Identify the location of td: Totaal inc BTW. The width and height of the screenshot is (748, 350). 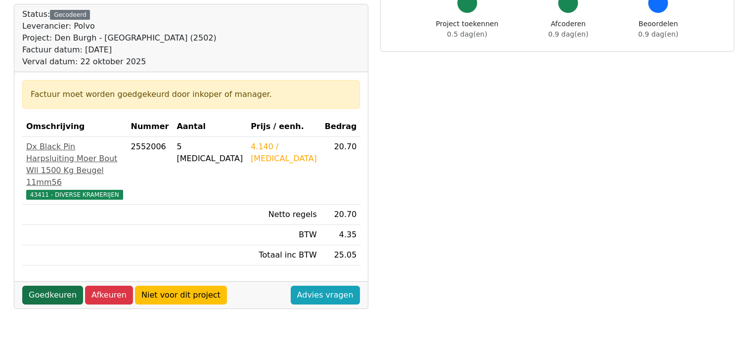
(284, 255).